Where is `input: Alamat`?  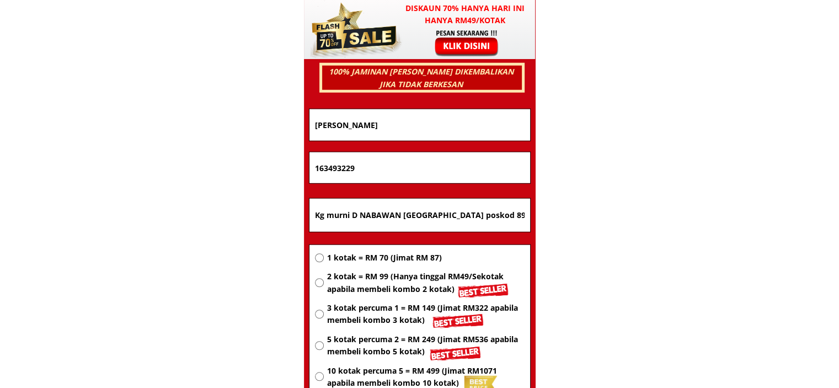
input: Alamat is located at coordinates (420, 215).